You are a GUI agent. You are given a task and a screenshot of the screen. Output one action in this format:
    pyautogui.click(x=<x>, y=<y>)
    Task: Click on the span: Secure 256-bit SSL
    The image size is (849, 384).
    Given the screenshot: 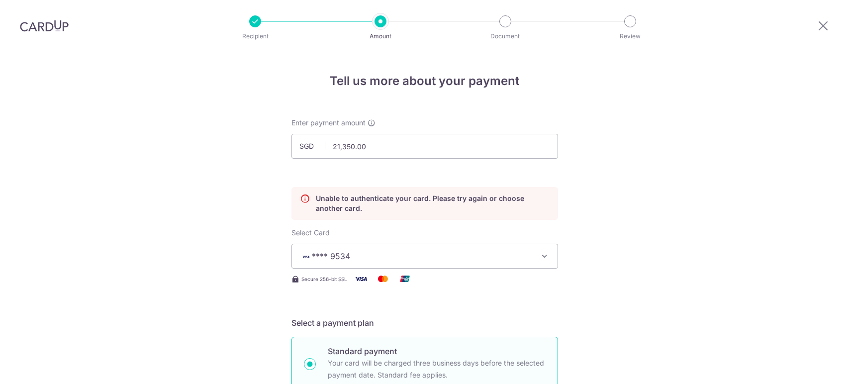 What is the action you would take?
    pyautogui.click(x=324, y=279)
    